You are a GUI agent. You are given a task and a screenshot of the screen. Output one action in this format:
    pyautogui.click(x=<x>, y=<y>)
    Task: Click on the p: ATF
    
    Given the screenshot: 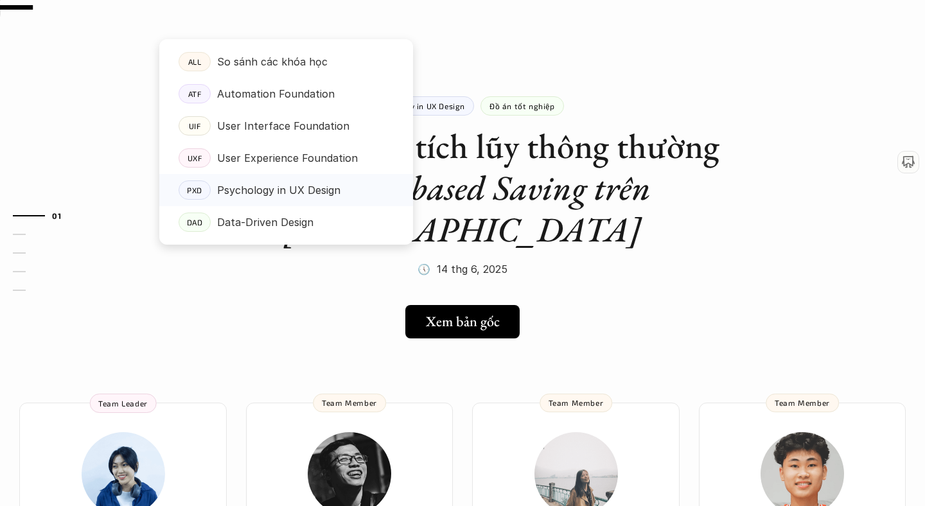 What is the action you would take?
    pyautogui.click(x=195, y=94)
    